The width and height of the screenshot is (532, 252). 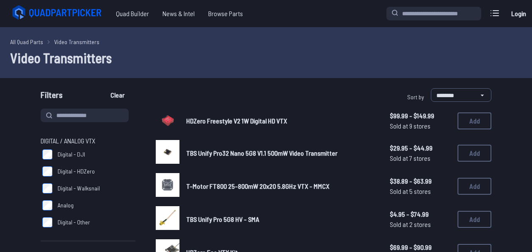 What do you see at coordinates (47, 154) in the screenshot?
I see `input: Digital - DJI` at bounding box center [47, 154].